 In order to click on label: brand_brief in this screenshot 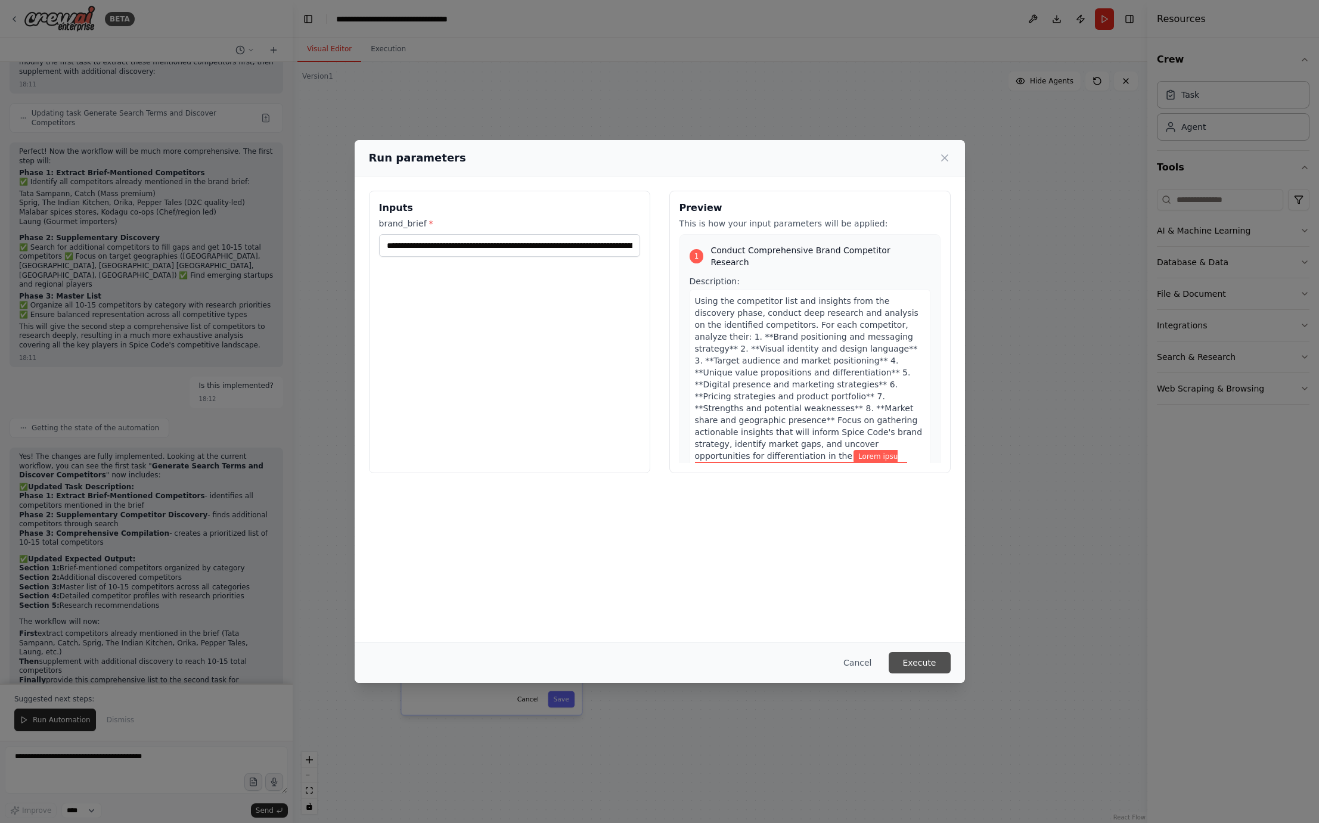, I will do `click(509, 223)`.